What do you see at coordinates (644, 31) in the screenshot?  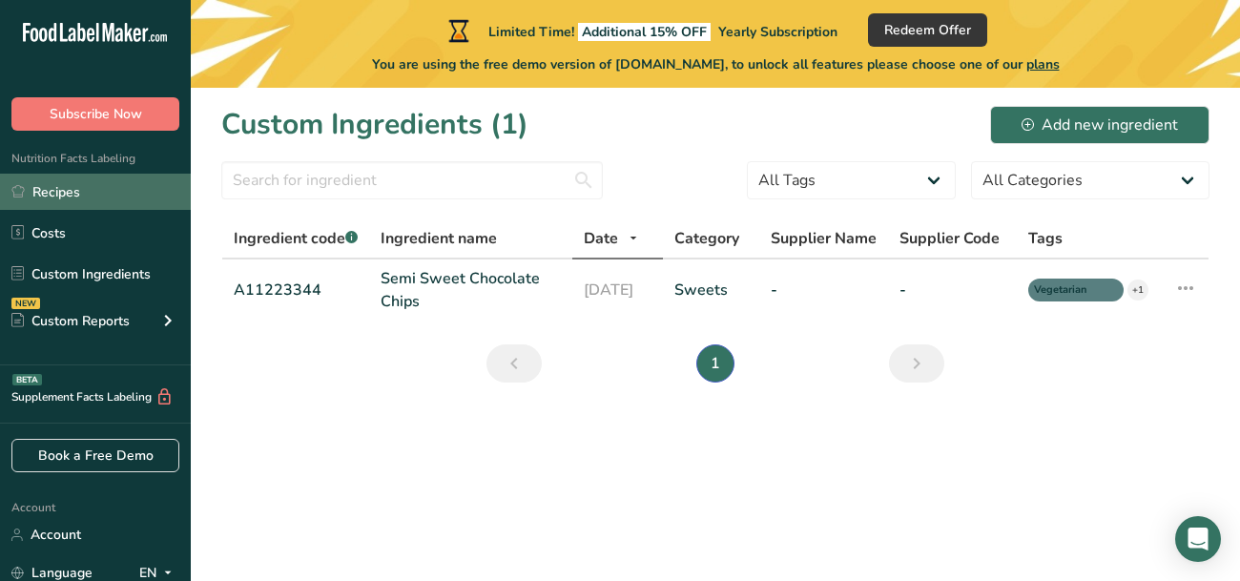 I see `span: Additional 15% OFF` at bounding box center [644, 31].